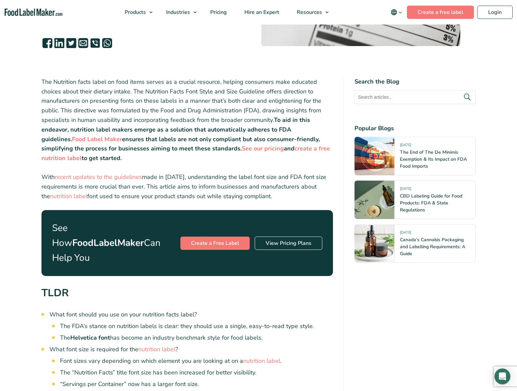  Describe the element at coordinates (431, 203) in the screenshot. I see `a: CBD Labeling Guide for Food Products: FDA & State Regulations` at that location.